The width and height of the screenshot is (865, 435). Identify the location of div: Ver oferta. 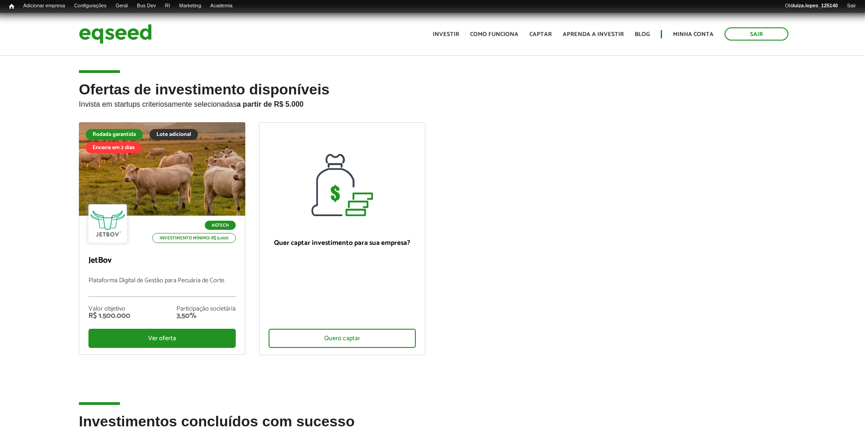
(162, 338).